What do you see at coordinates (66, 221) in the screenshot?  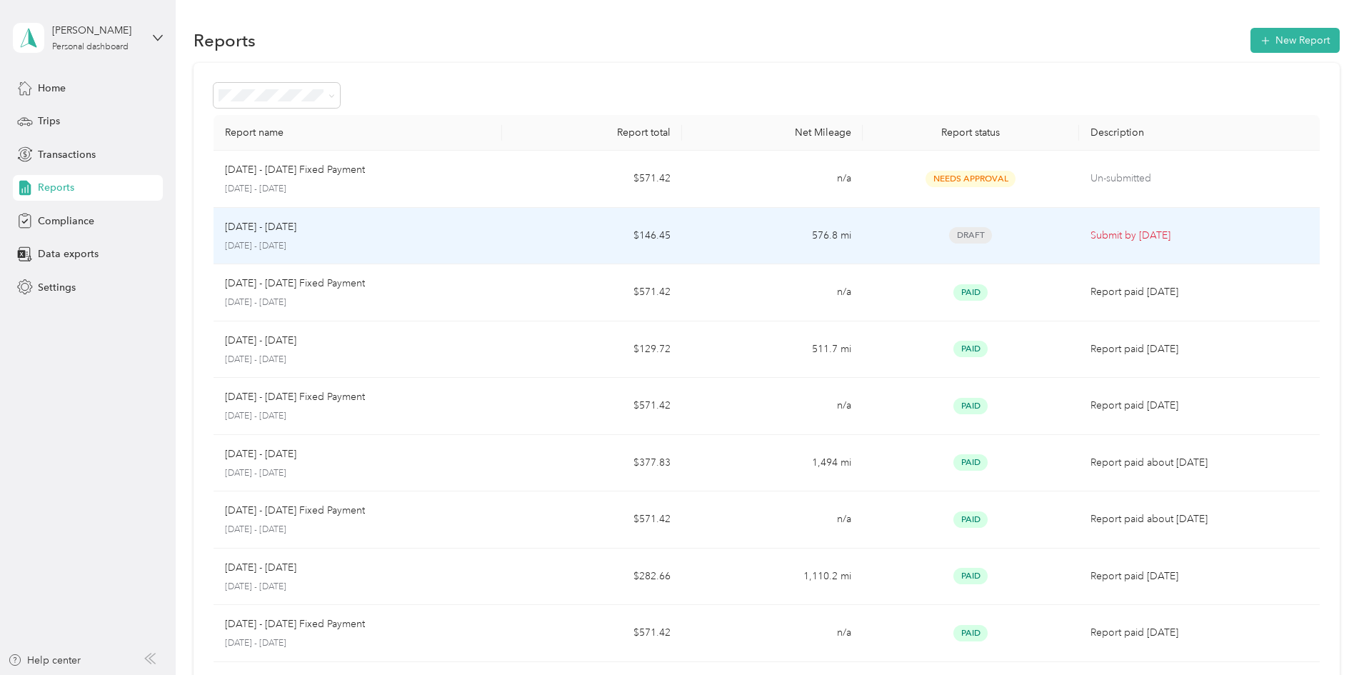 I see `span: Compliance` at bounding box center [66, 221].